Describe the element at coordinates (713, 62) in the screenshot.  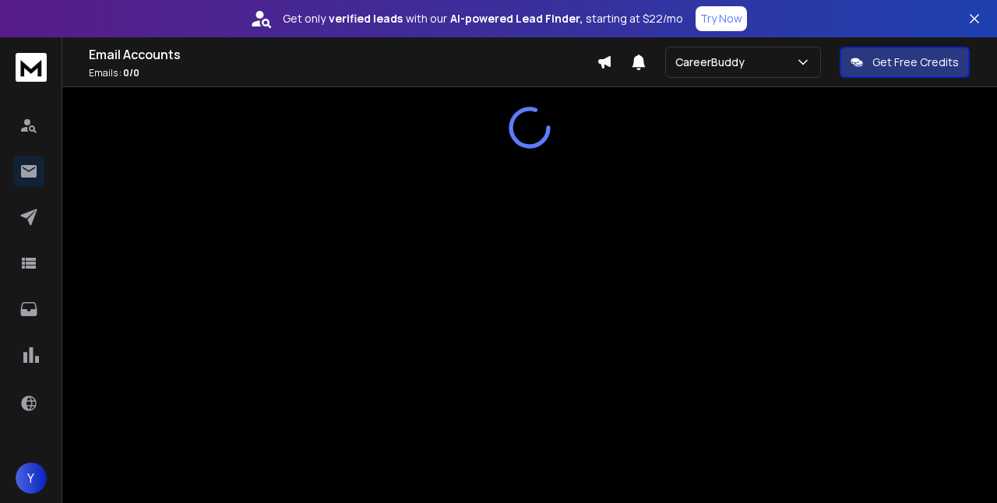
I see `p: CareerBuddy` at that location.